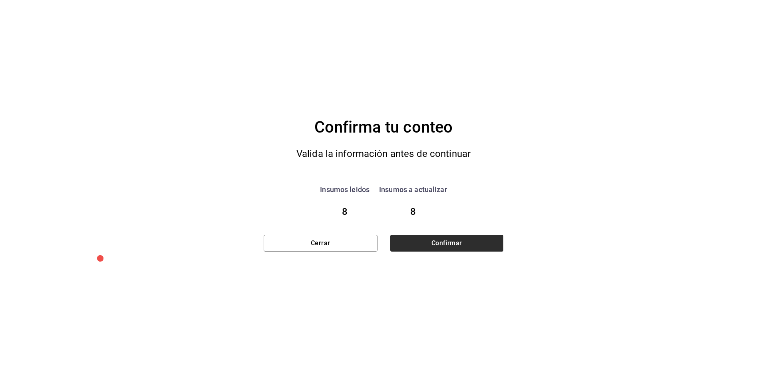  I want to click on div: Insumos a actualizar, so click(413, 189).